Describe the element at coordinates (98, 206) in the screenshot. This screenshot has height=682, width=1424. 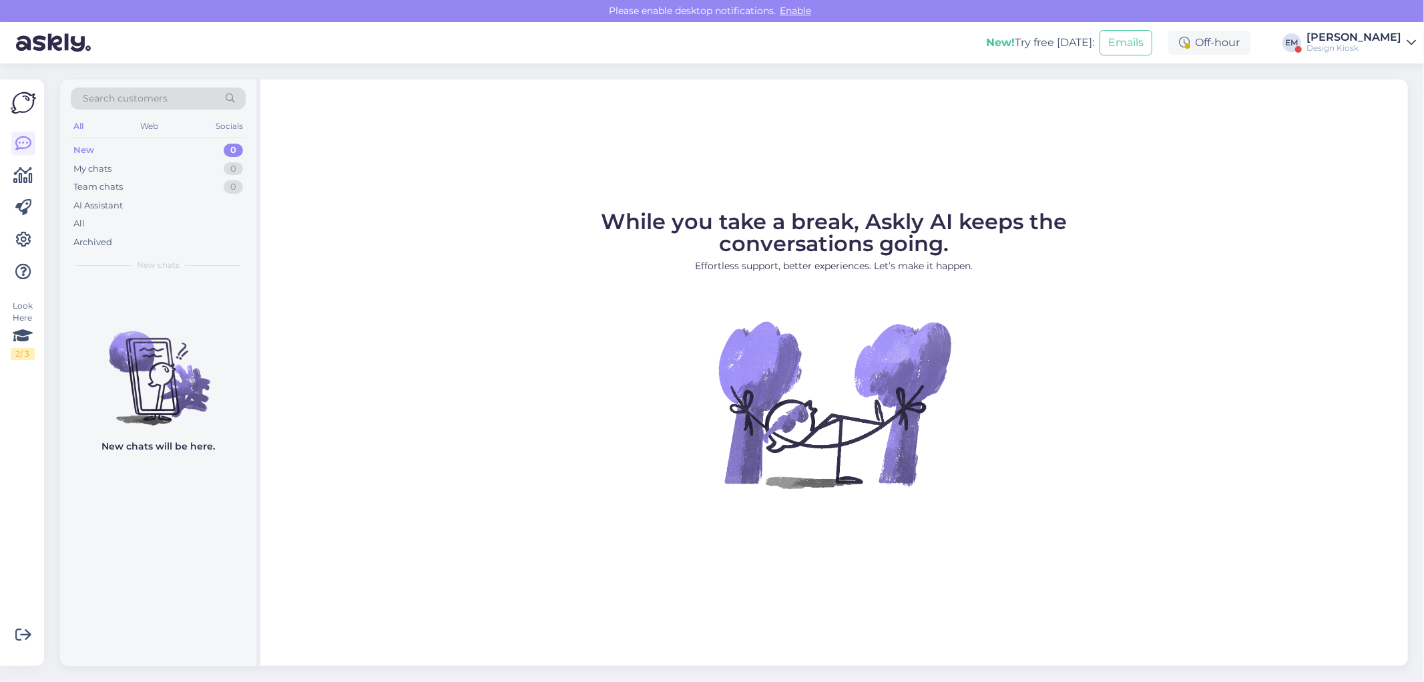
I see `div: AI Assistant` at that location.